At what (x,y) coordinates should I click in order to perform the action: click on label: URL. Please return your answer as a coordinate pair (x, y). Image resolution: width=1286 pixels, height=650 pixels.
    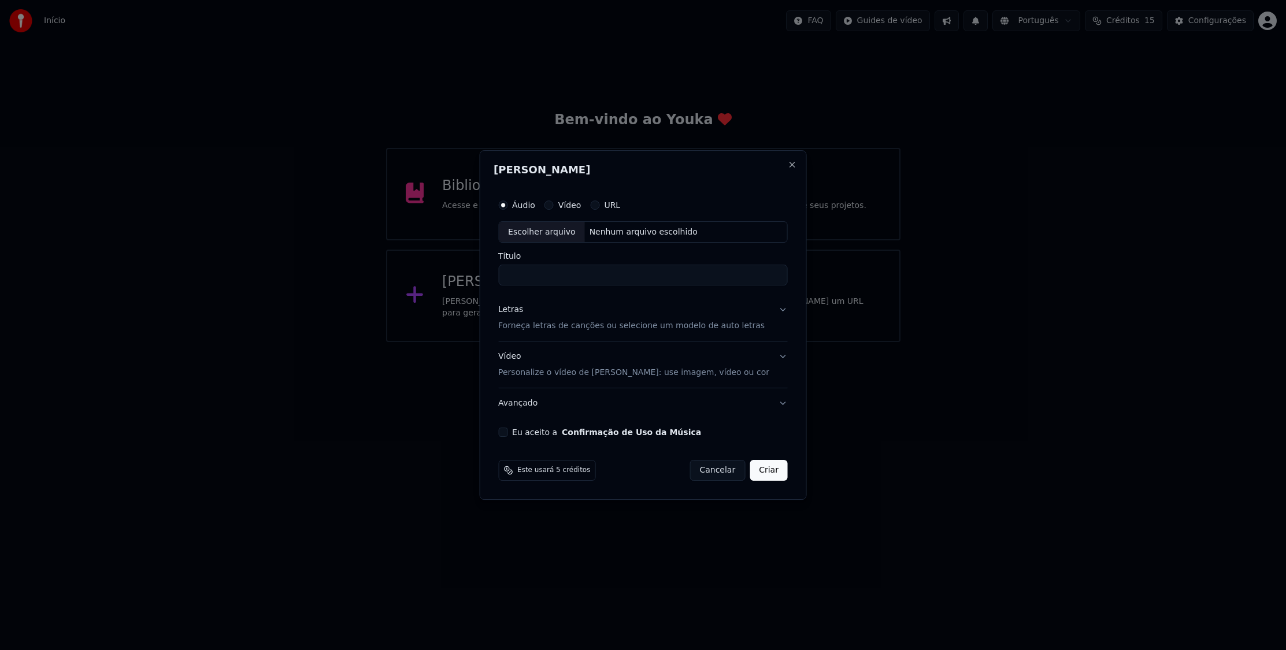
    Looking at the image, I should click on (612, 205).